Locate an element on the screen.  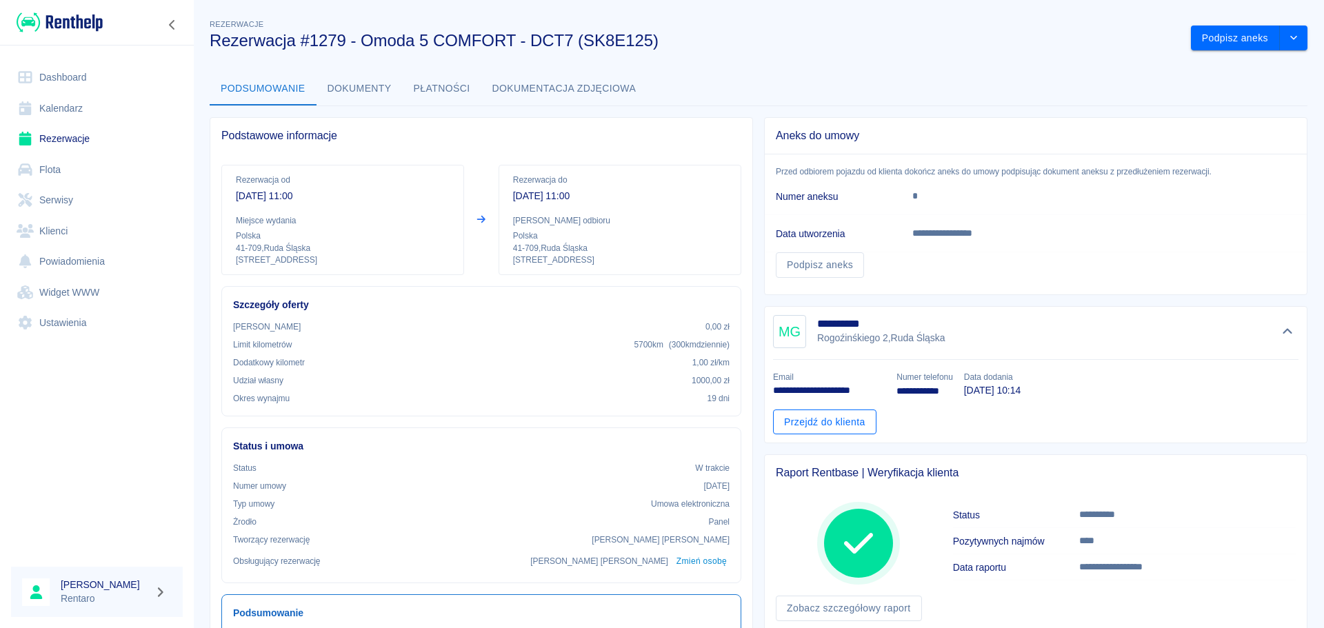
a: Przejdź do klienta is located at coordinates (825, 422).